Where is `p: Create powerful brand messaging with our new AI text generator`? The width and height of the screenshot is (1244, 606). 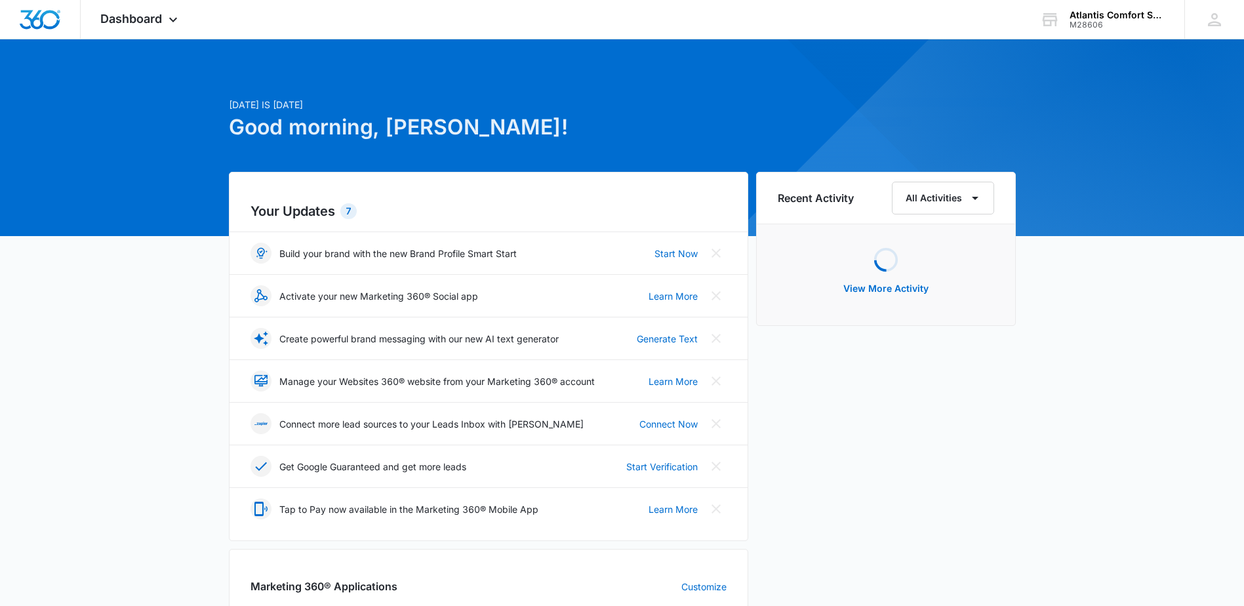
p: Create powerful brand messaging with our new AI text generator is located at coordinates (419, 338).